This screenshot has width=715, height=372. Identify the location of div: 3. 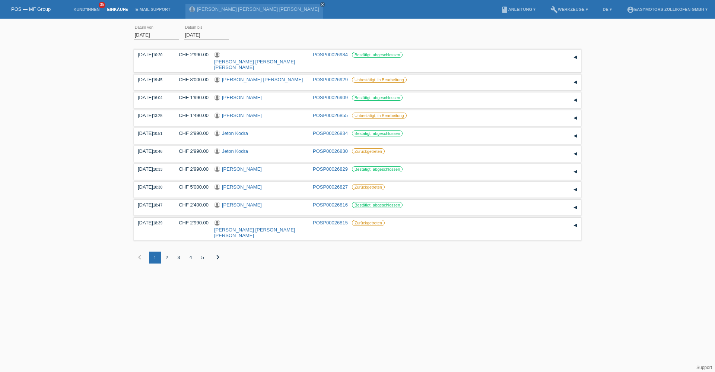
(179, 257).